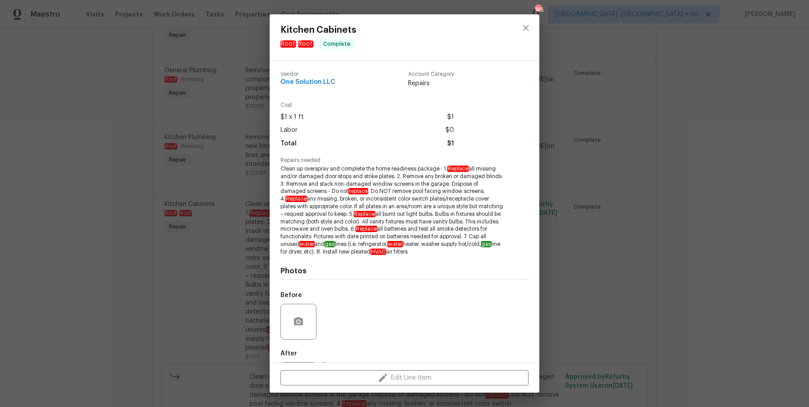 The height and width of the screenshot is (407, 809). I want to click on span: Kitchen Cabinets, so click(318, 30).